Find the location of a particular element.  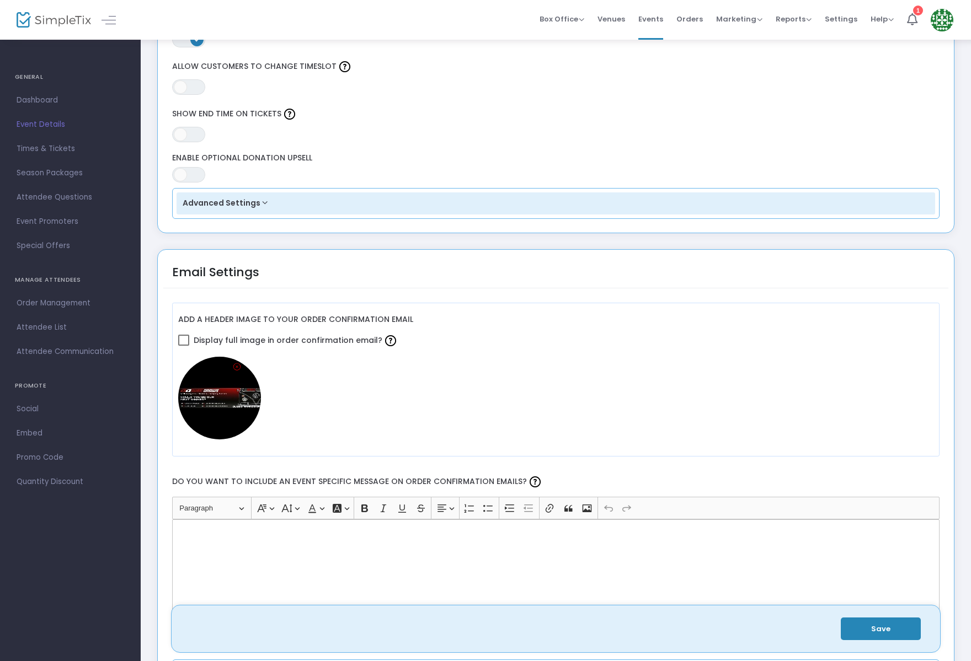

span: Events is located at coordinates (650, 19).